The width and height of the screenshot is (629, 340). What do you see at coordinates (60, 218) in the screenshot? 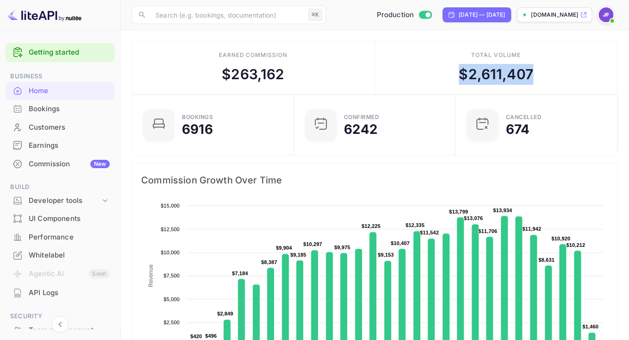
I see `a: UI Components` at bounding box center [60, 218].